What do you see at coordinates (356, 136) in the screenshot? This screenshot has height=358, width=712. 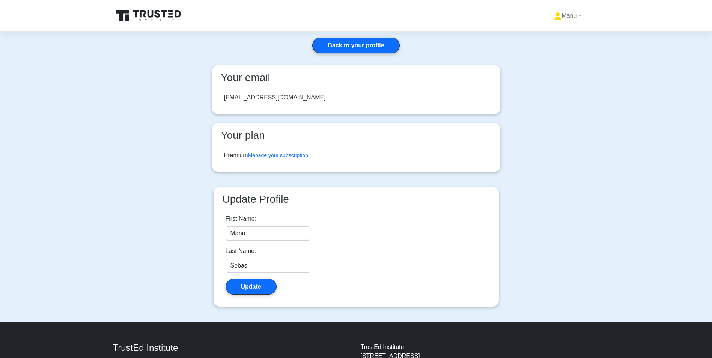 I see `h3: Your plan` at bounding box center [356, 136].